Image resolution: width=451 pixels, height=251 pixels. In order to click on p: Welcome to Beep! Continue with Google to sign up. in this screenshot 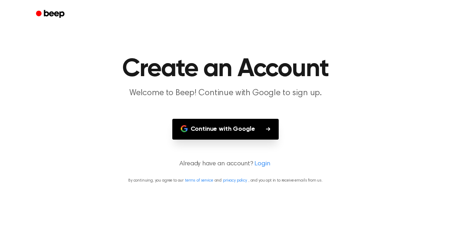, I will do `click(226, 93)`.